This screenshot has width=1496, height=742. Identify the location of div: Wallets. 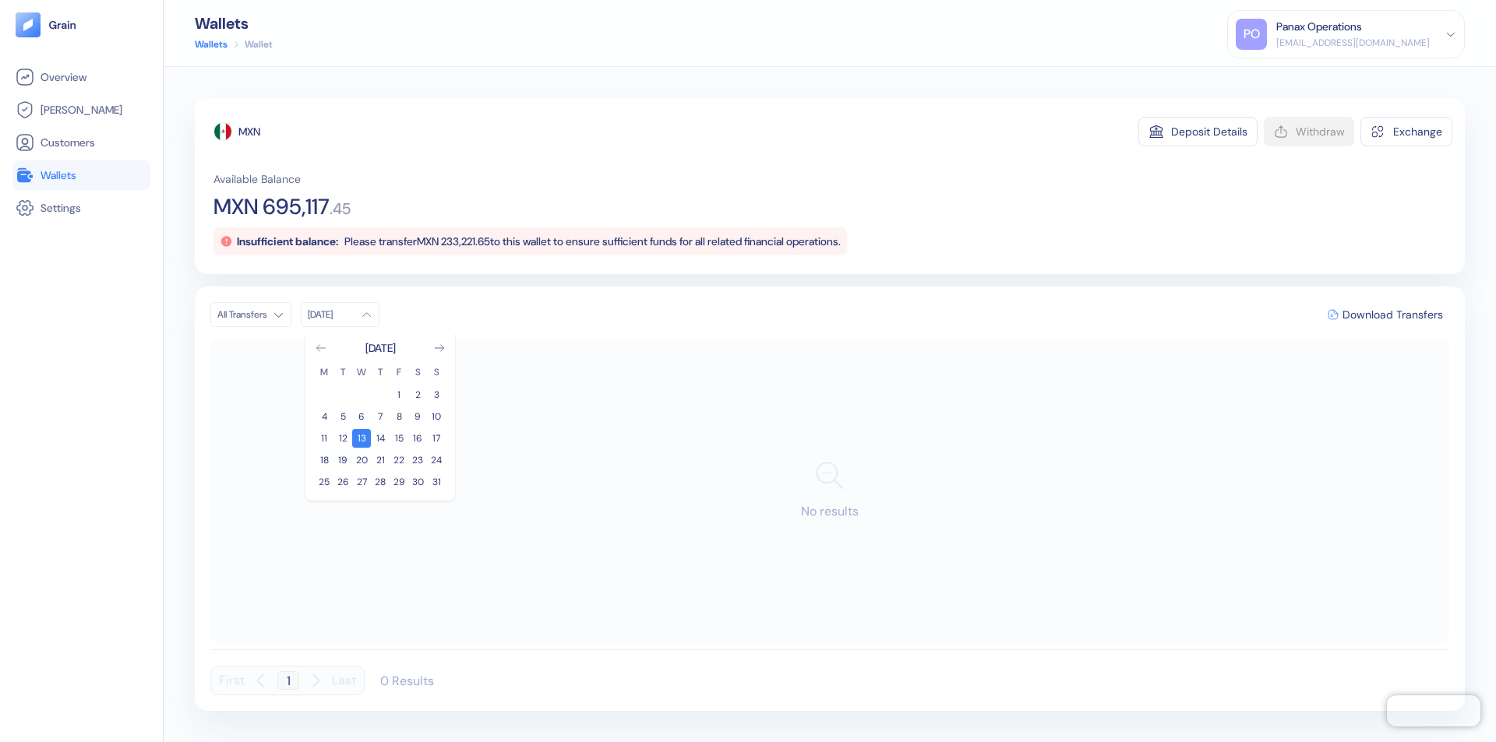
(234, 23).